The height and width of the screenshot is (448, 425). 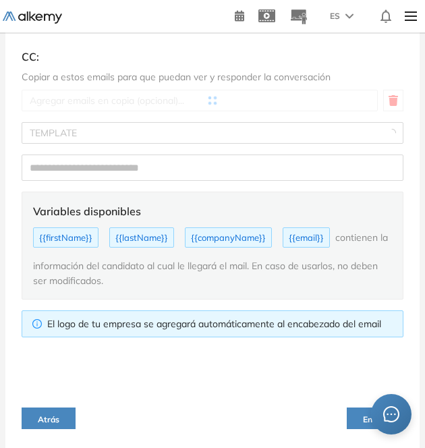 What do you see at coordinates (30, 57) in the screenshot?
I see `strong: CC :` at bounding box center [30, 57].